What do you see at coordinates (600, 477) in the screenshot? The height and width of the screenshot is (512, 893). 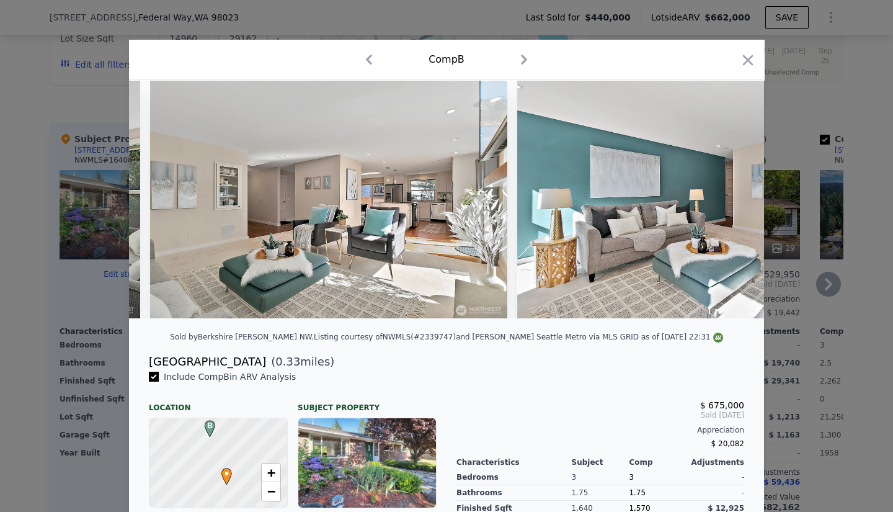 I see `div: 3` at bounding box center [600, 477].